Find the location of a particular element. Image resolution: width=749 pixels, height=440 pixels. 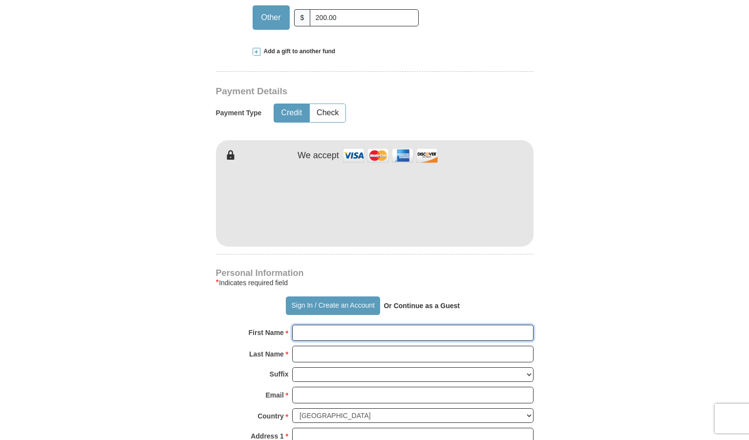

h4: We accept is located at coordinates (318, 156).